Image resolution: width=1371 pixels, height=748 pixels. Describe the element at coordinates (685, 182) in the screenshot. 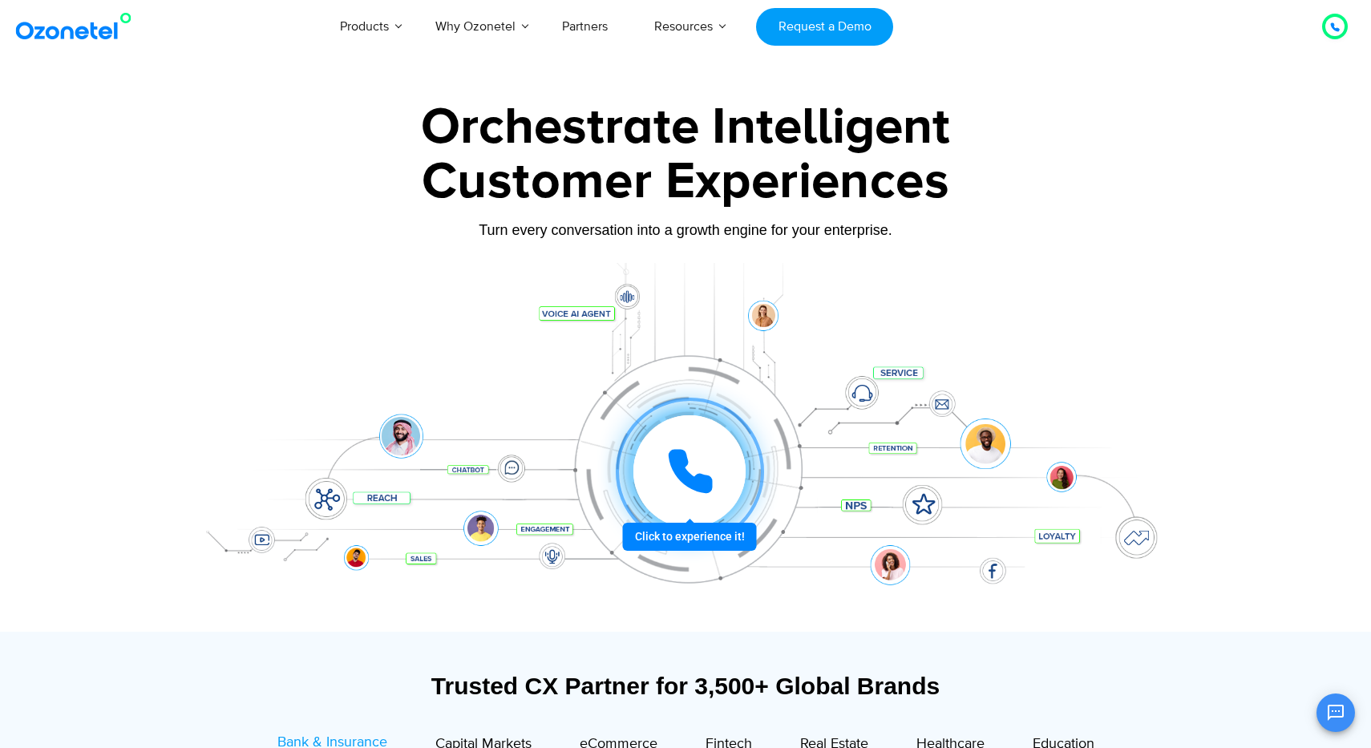

I see `div: Customer Experiences` at that location.